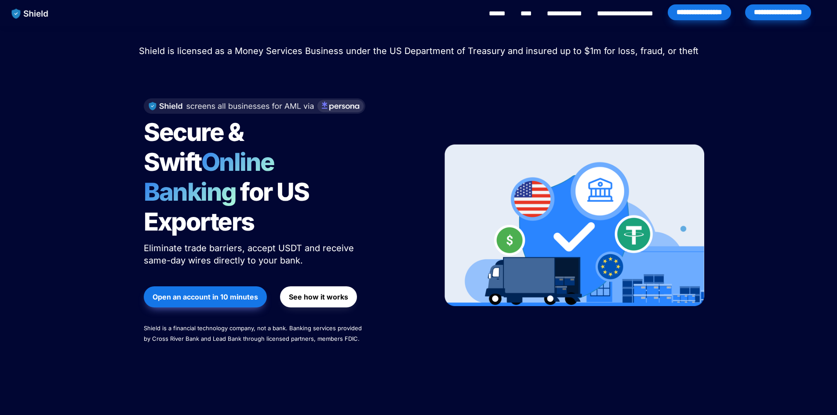 This screenshot has height=415, width=837. What do you see at coordinates (254, 334) in the screenshot?
I see `span: Shield is a financial technology company, not a bank. Banking services provided by Cross River Ba...` at bounding box center [254, 334].